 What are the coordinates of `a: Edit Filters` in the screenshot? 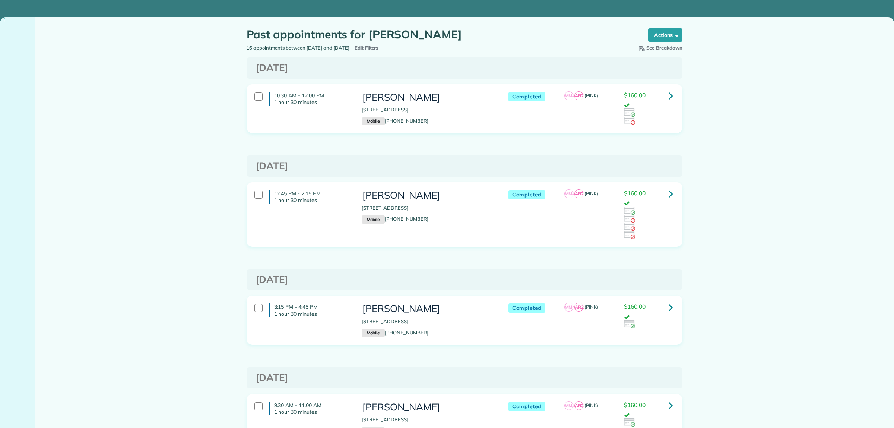 It's located at (366, 48).